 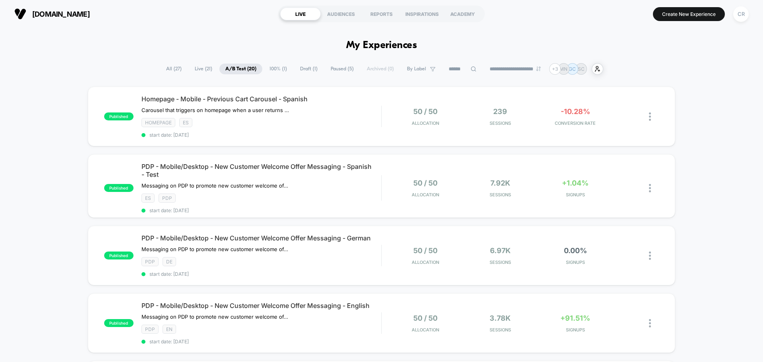 What do you see at coordinates (342, 69) in the screenshot?
I see `span: Paused ( 5 )` at bounding box center [342, 69].